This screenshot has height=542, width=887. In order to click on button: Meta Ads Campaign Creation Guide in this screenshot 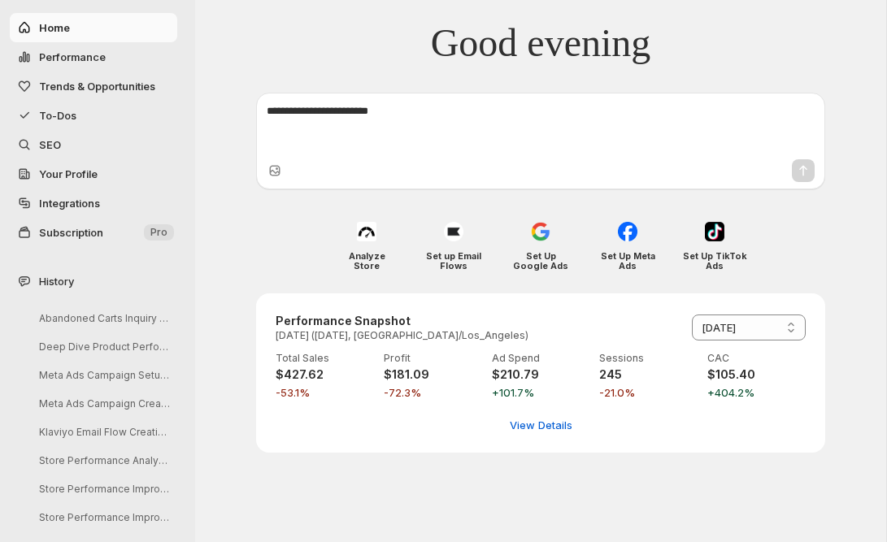, I will do `click(103, 403)`.